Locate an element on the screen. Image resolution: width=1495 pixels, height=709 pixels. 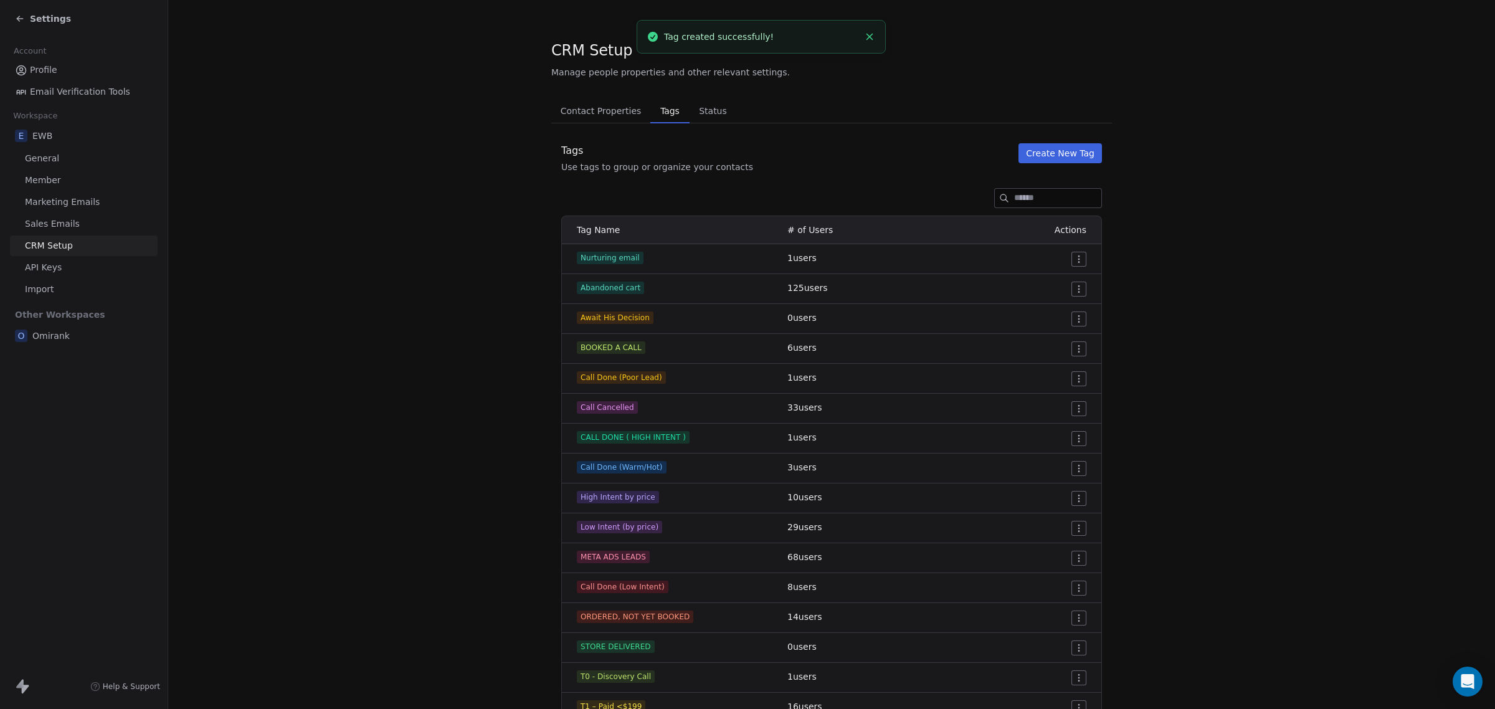
div: Use tags to group or organize your contacts is located at coordinates (657, 167).